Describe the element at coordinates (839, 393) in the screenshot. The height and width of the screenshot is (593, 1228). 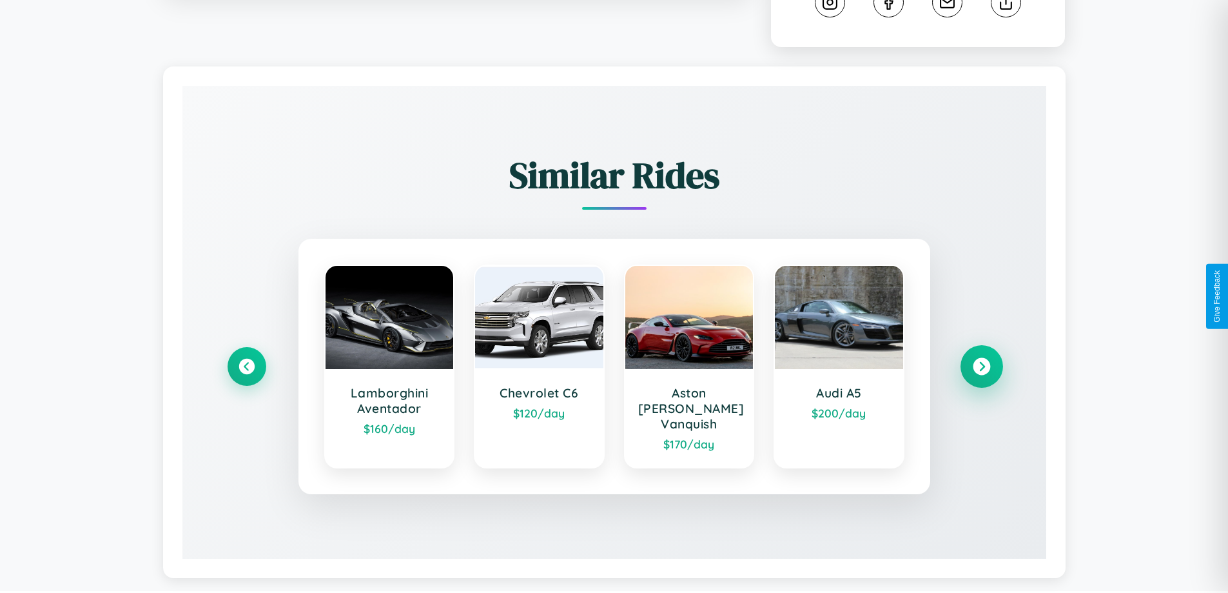
I see `h3: Audi A5` at that location.